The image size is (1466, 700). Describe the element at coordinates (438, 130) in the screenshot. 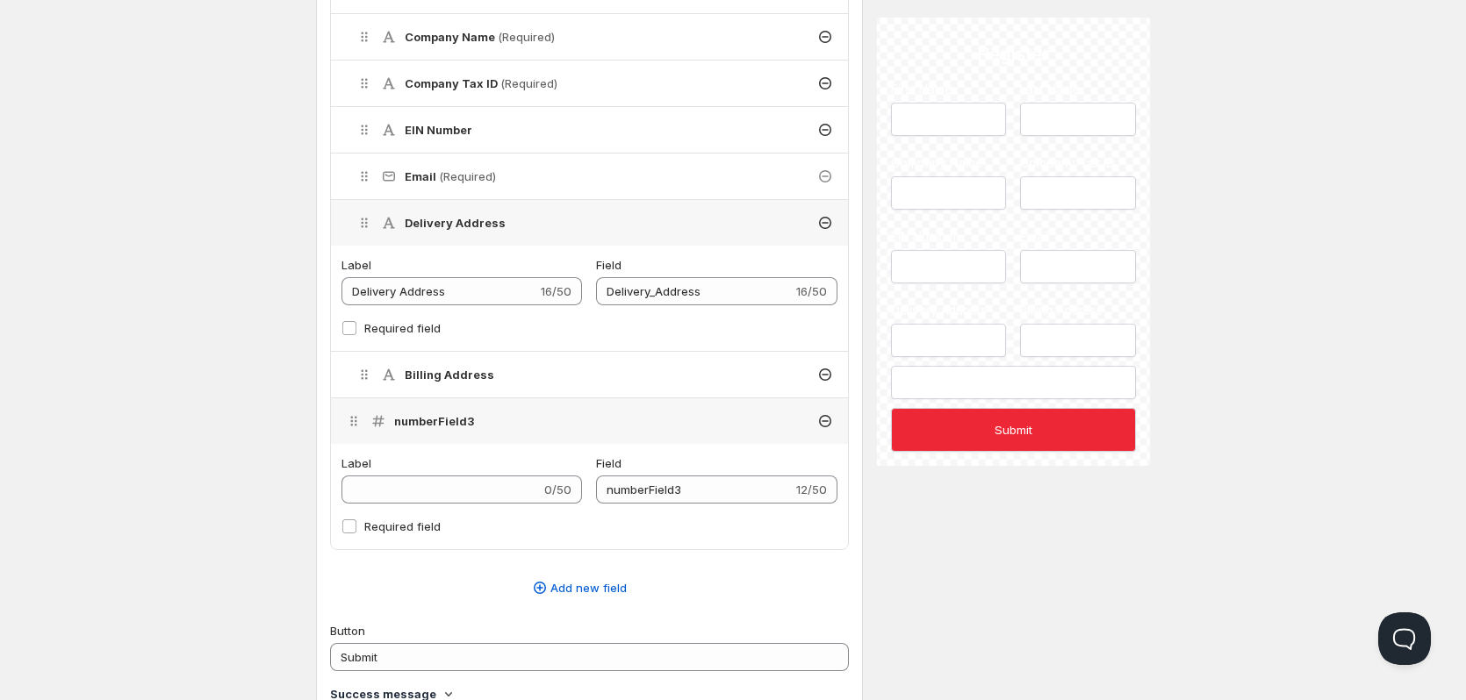

I see `h4: EIN Number` at that location.